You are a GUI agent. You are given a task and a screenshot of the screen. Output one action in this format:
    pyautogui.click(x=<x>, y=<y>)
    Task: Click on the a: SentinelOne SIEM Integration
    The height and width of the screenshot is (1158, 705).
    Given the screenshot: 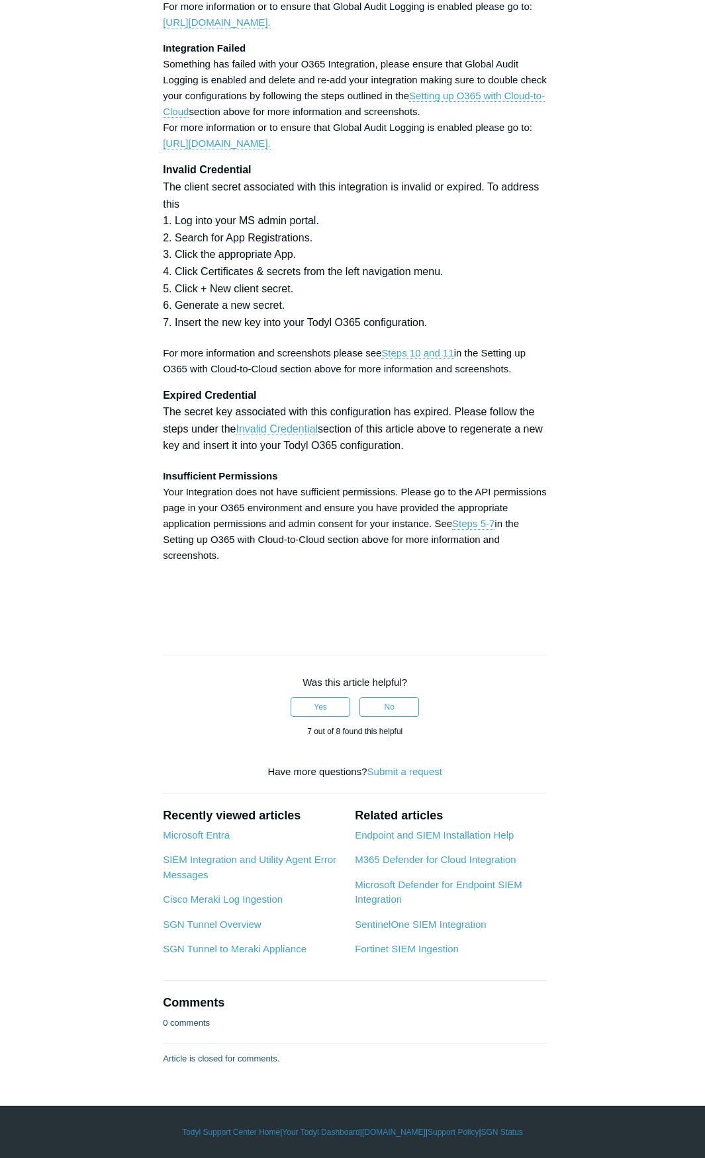 What is the action you would take?
    pyautogui.click(x=420, y=924)
    